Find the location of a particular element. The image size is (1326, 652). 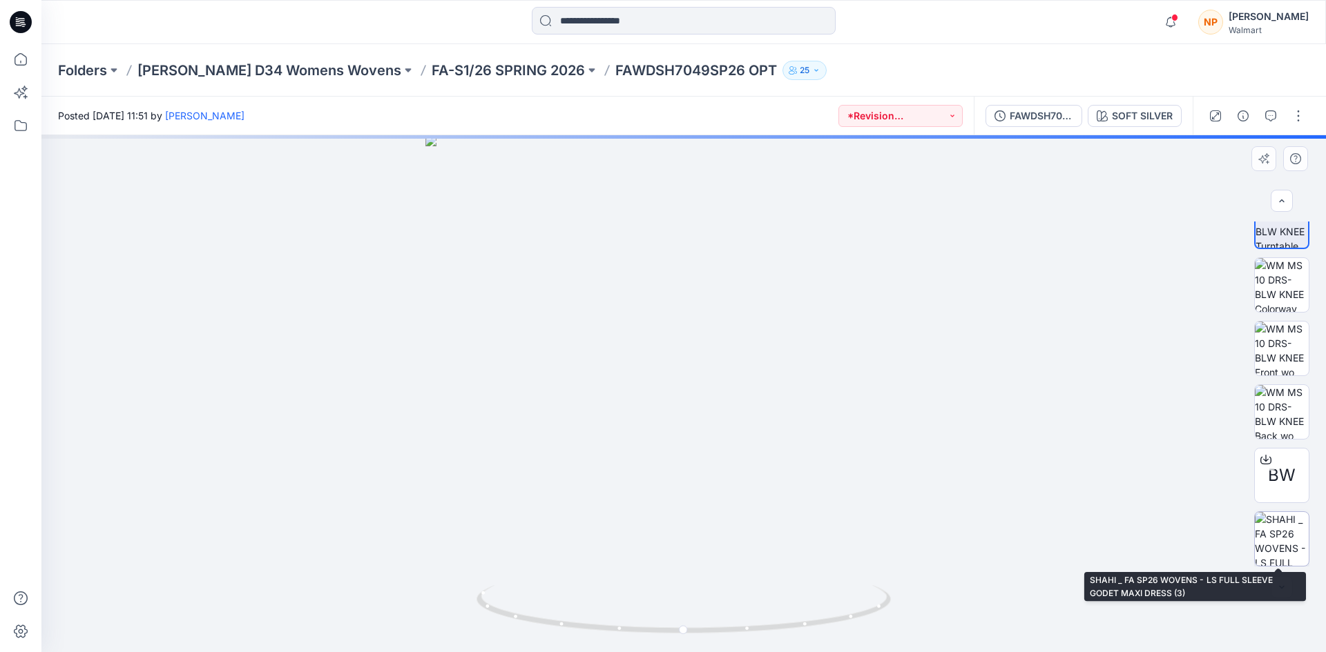

div: SOFT SILVER is located at coordinates (1142, 116).